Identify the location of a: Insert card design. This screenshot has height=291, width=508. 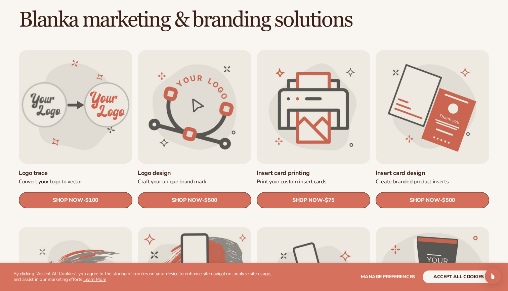
(433, 173).